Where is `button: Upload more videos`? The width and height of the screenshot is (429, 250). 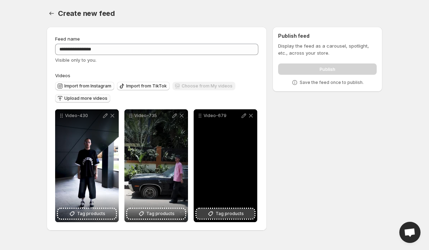 button: Upload more videos is located at coordinates (83, 99).